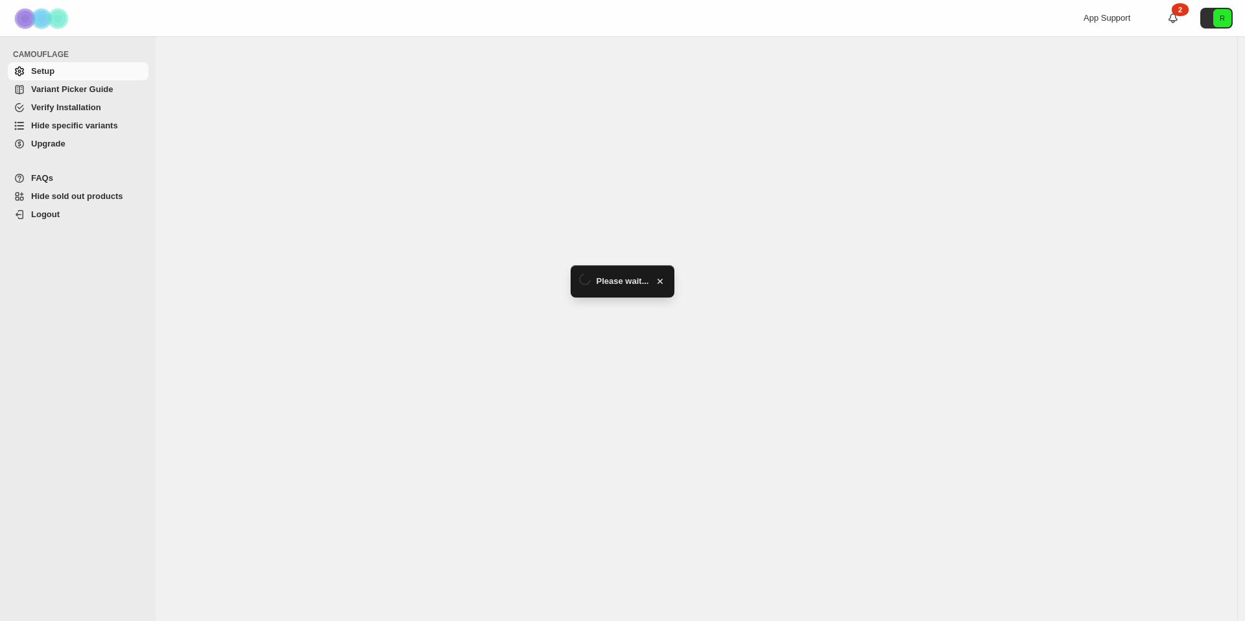  I want to click on a: FAQs, so click(78, 178).